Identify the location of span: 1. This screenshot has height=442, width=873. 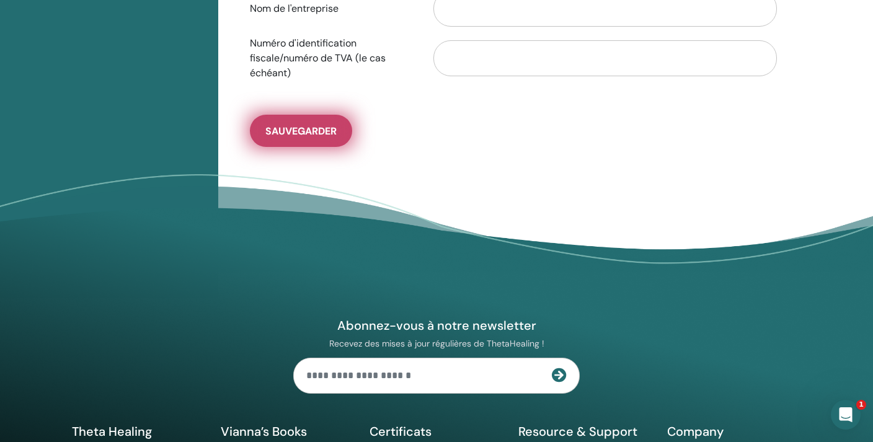
(861, 405).